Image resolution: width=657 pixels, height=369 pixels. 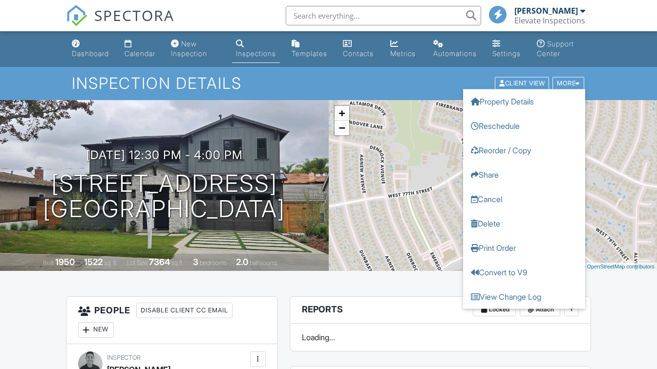 What do you see at coordinates (550, 21) in the screenshot?
I see `div: Elevate Inspections` at bounding box center [550, 21].